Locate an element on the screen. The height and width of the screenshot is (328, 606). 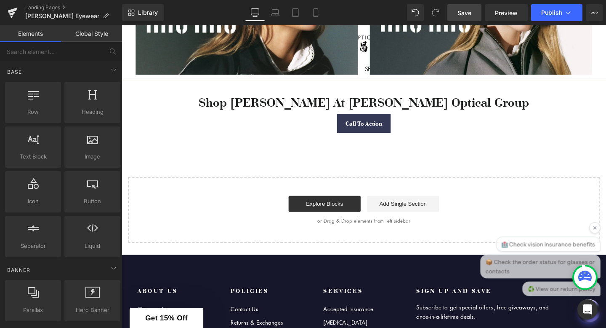
a: Returns & Exchanges is located at coordinates (157, 312).